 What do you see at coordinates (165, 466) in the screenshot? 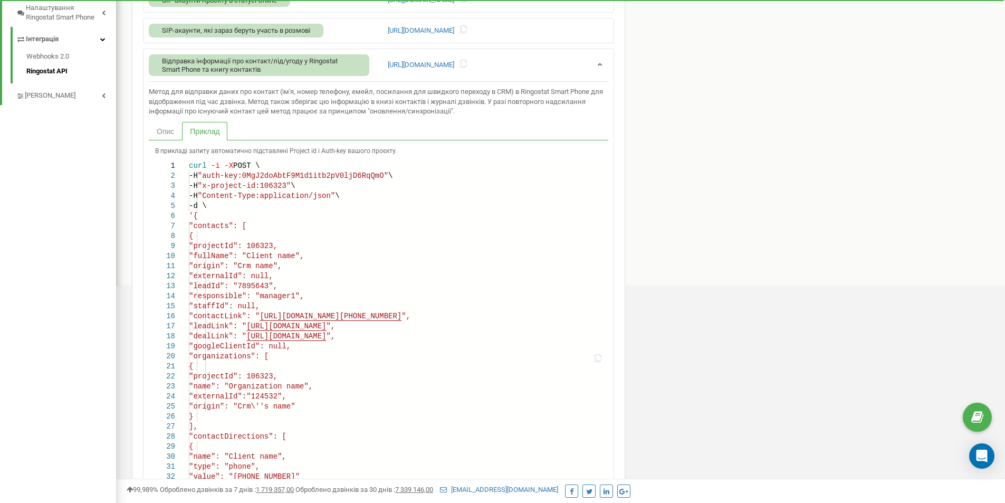
I see `div: 31` at bounding box center [165, 466].